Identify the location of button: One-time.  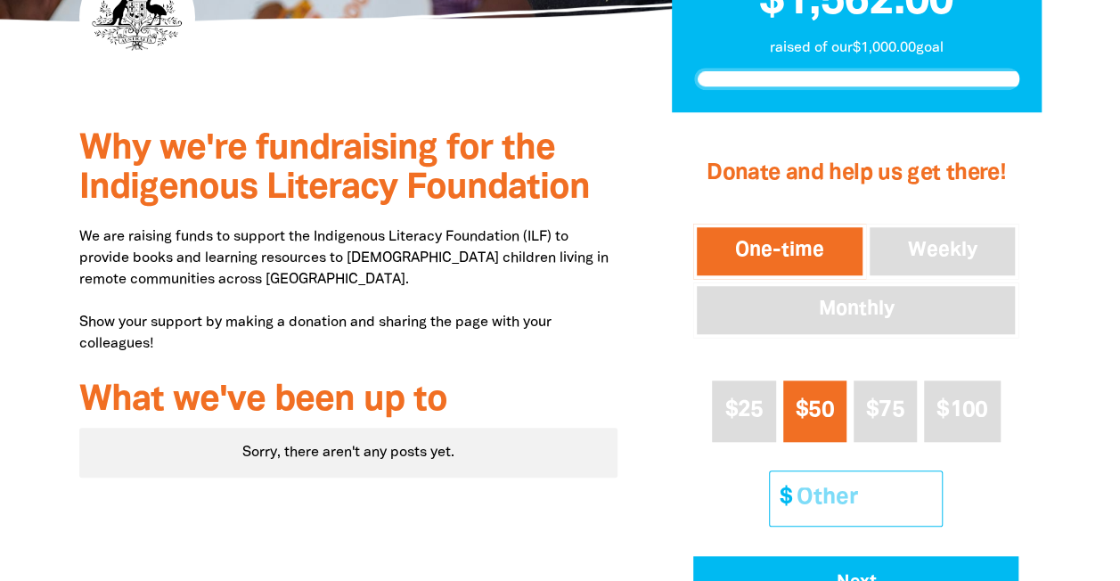
(780, 251).